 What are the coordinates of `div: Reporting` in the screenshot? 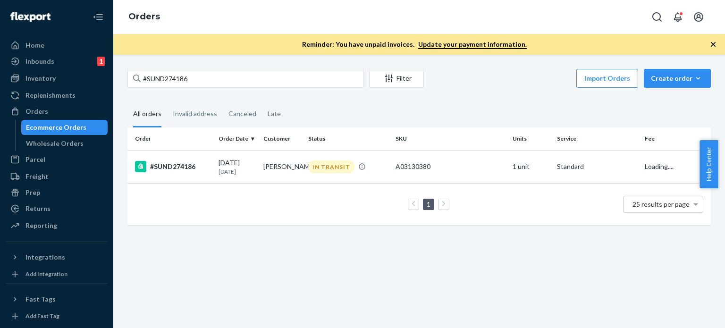 It's located at (41, 226).